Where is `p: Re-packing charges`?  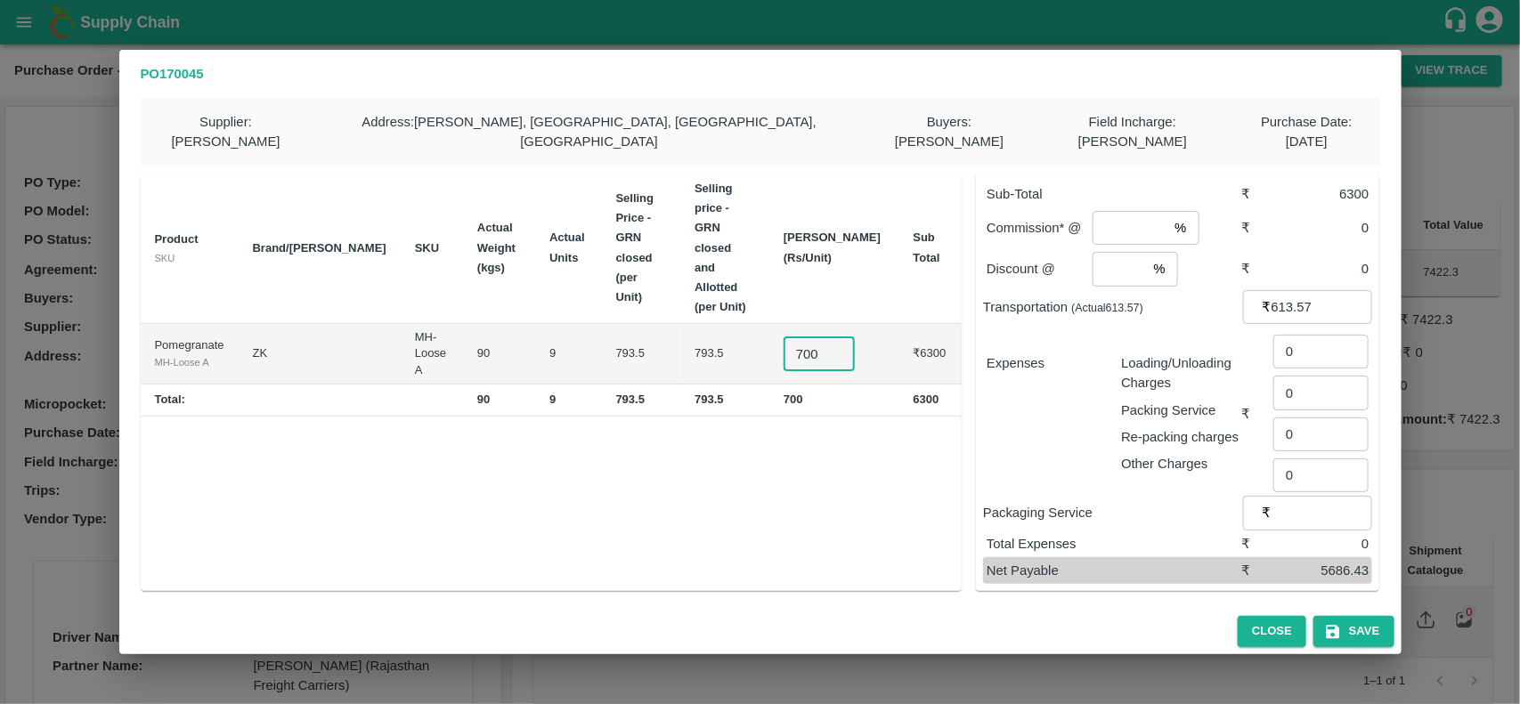 p: Re-packing charges is located at coordinates (1181, 437).